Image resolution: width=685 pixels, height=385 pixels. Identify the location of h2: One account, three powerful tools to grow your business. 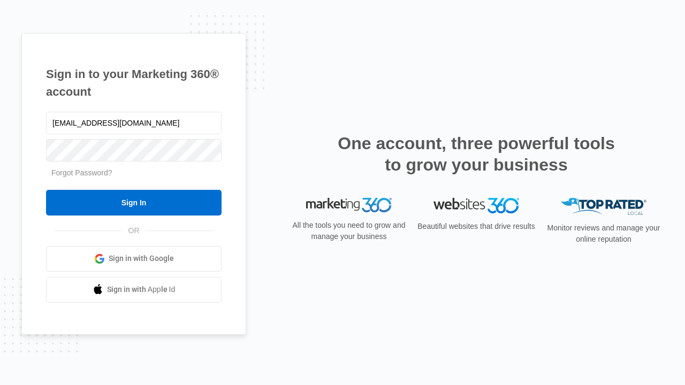
(476, 154).